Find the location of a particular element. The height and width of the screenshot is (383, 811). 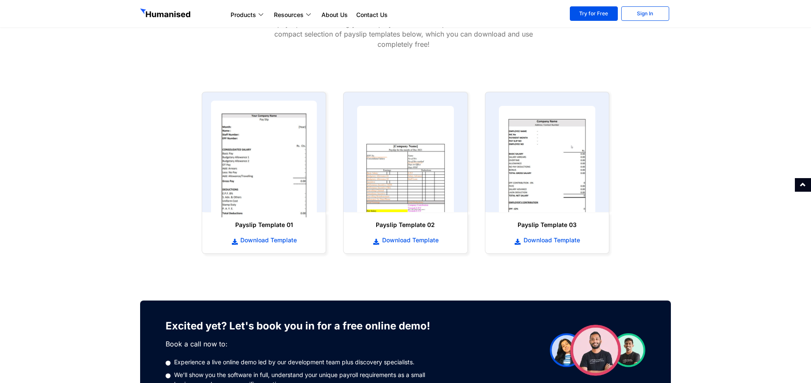

a: Contact Us is located at coordinates (372, 15).